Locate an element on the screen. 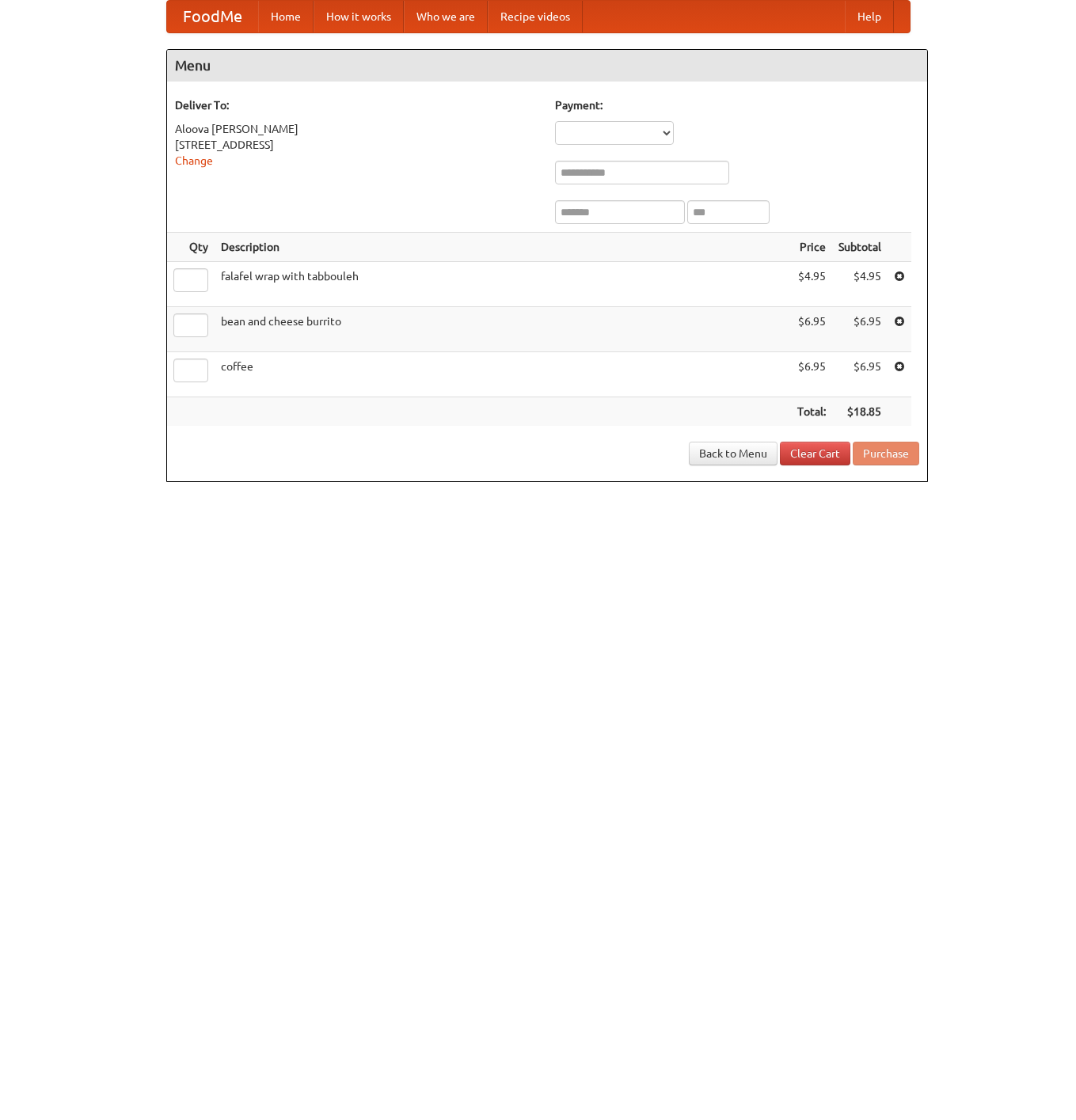 The width and height of the screenshot is (1076, 1120). a: How it works is located at coordinates (358, 16).